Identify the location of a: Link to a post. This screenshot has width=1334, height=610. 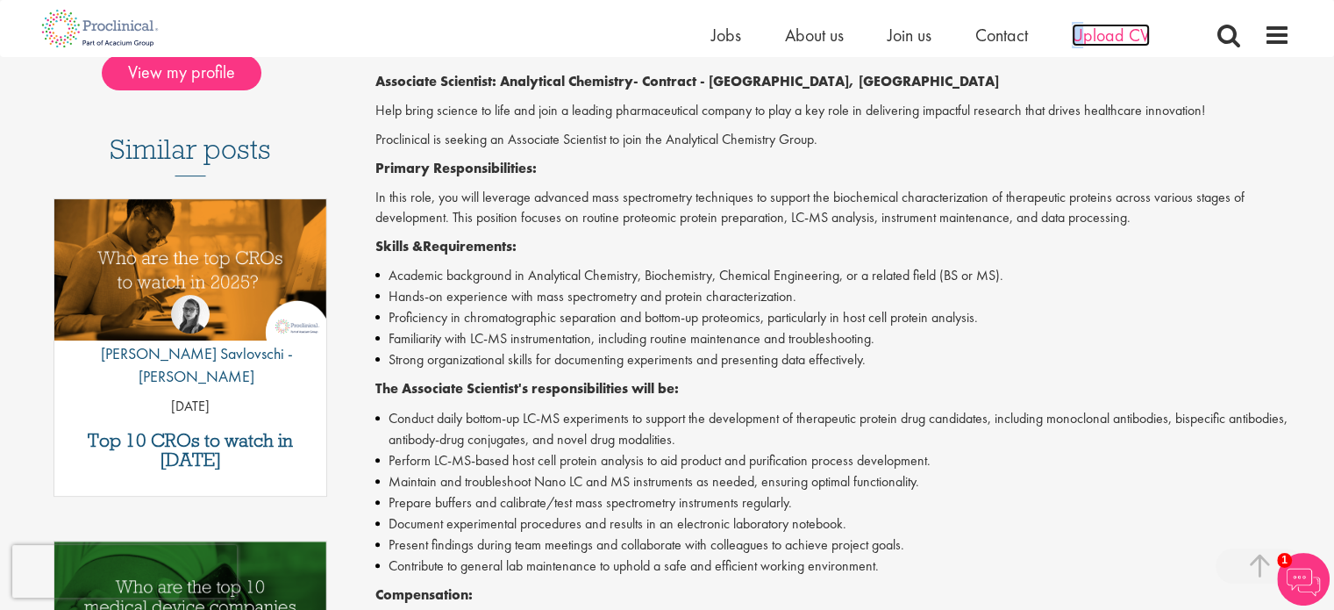
(190, 276).